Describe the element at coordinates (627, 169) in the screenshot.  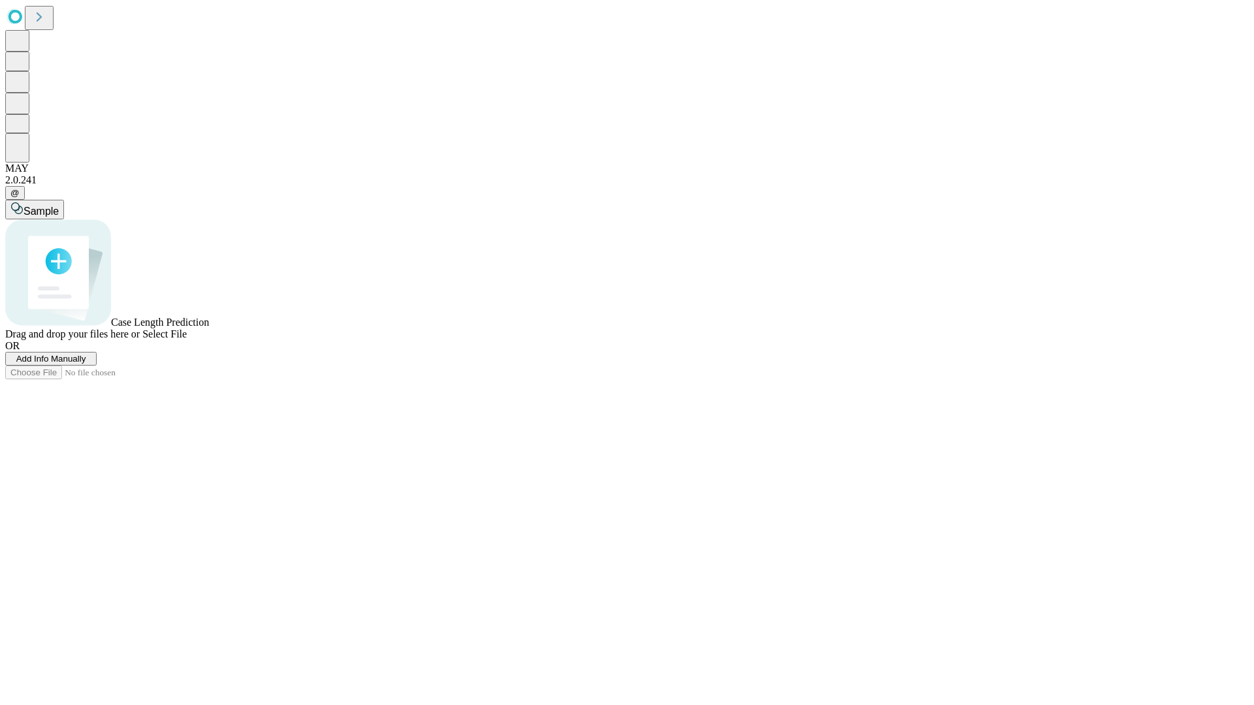
I see `div: MAY` at that location.